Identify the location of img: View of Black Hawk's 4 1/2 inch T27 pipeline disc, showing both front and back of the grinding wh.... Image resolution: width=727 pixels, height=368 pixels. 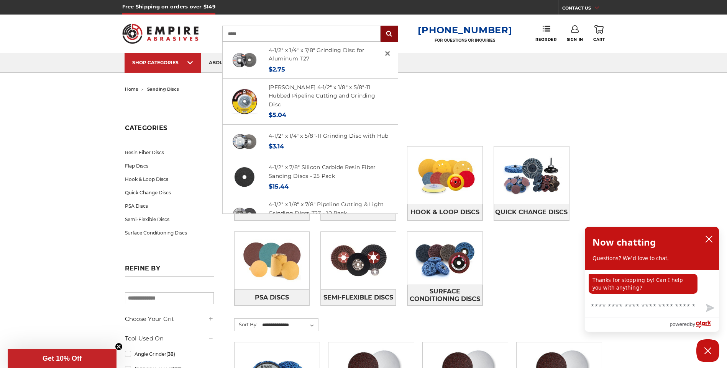
(244, 215).